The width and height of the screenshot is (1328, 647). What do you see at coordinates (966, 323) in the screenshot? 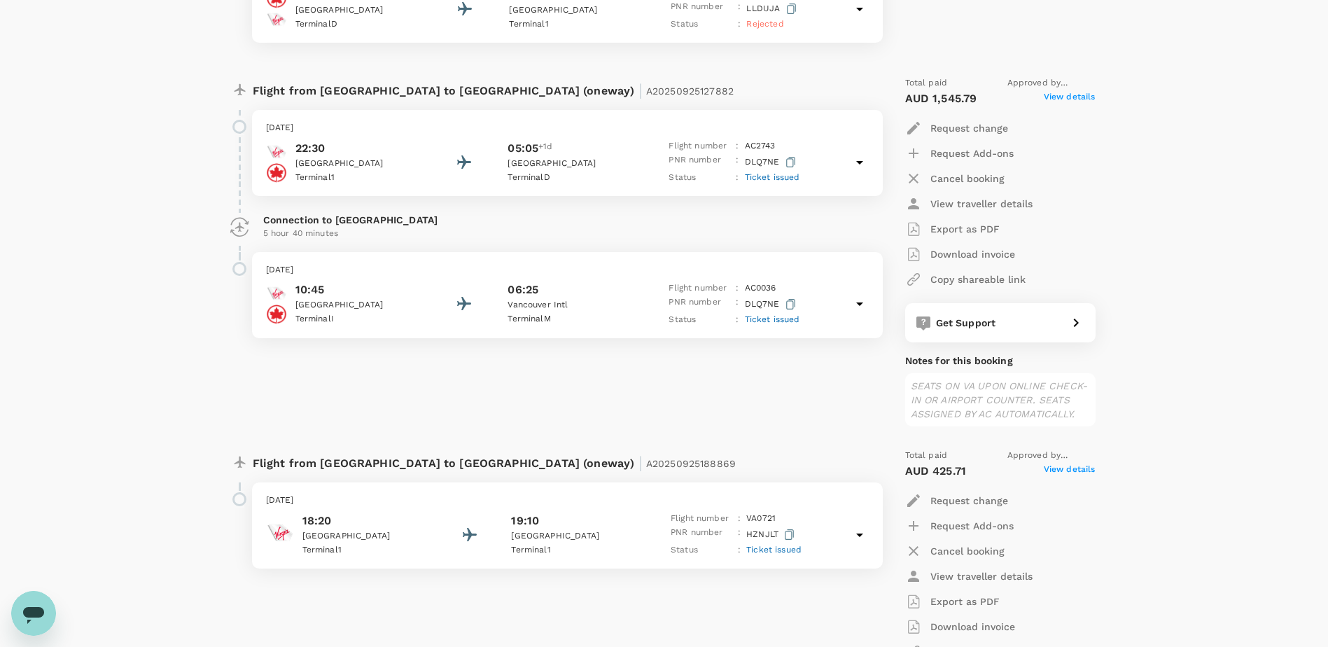
I see `span: Get Support` at bounding box center [966, 323].